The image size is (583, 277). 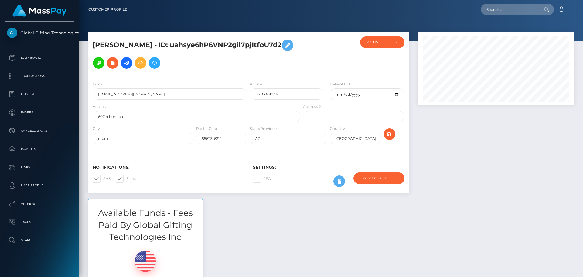 What do you see at coordinates (39, 112) in the screenshot?
I see `p: Payees` at bounding box center [39, 112].